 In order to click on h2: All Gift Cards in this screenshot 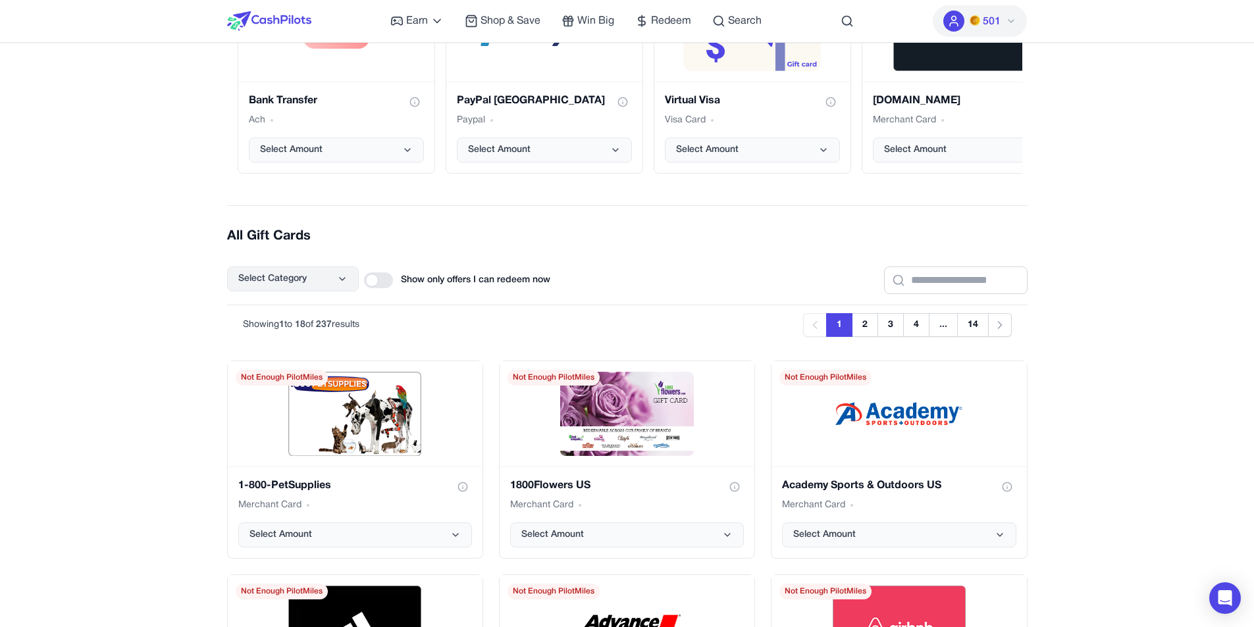, I will do `click(627, 236)`.